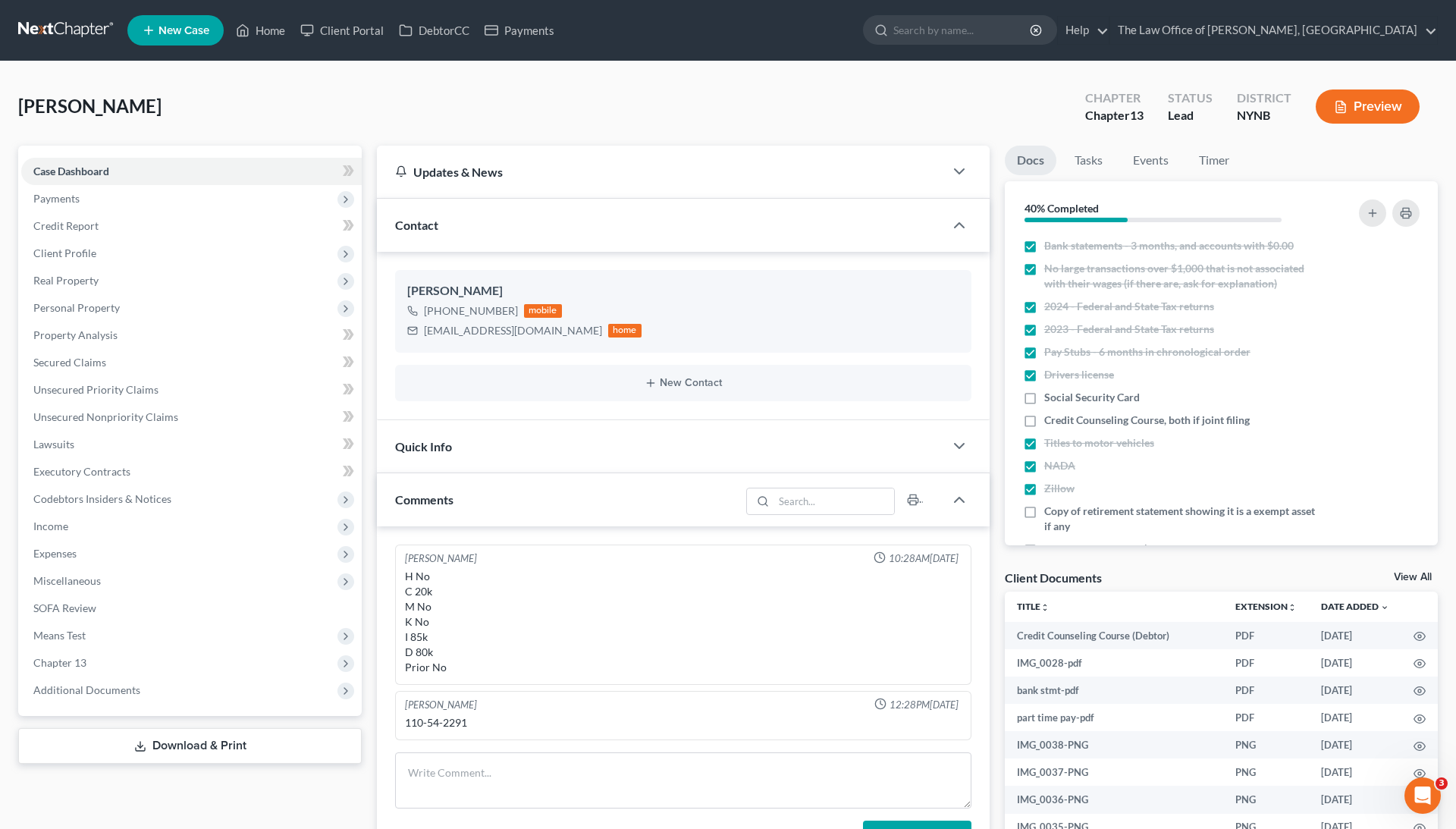 The height and width of the screenshot is (829, 1456). Describe the element at coordinates (95, 389) in the screenshot. I see `span: Unsecured Priority Claims` at that location.